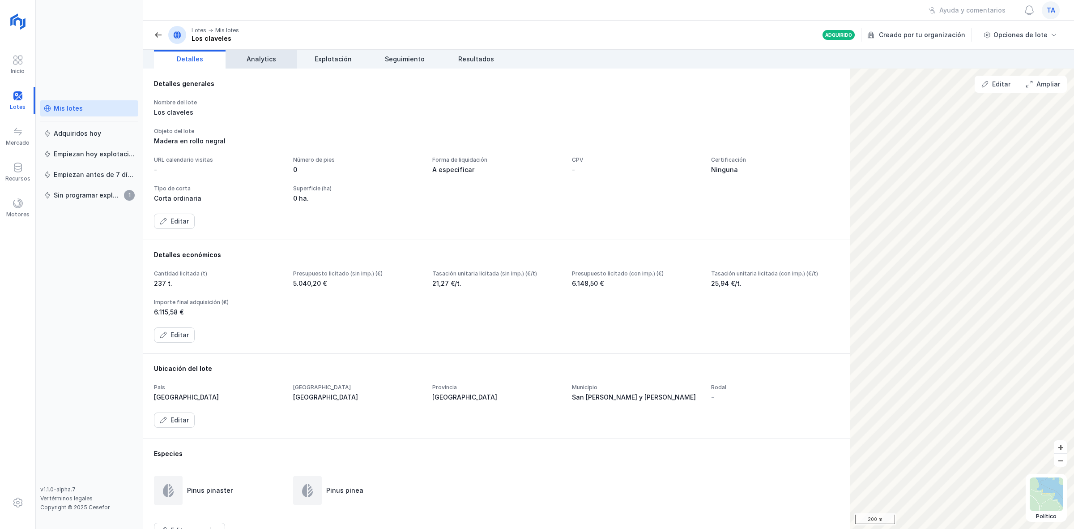  Describe the element at coordinates (94, 175) in the screenshot. I see `div: Empiezan antes de 7 días` at that location.